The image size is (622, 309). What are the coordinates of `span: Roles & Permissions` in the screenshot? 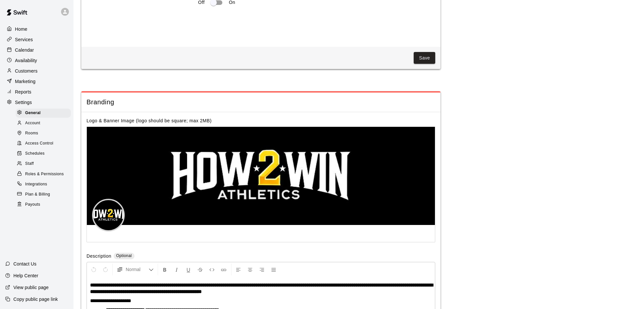 It's located at (44, 174).